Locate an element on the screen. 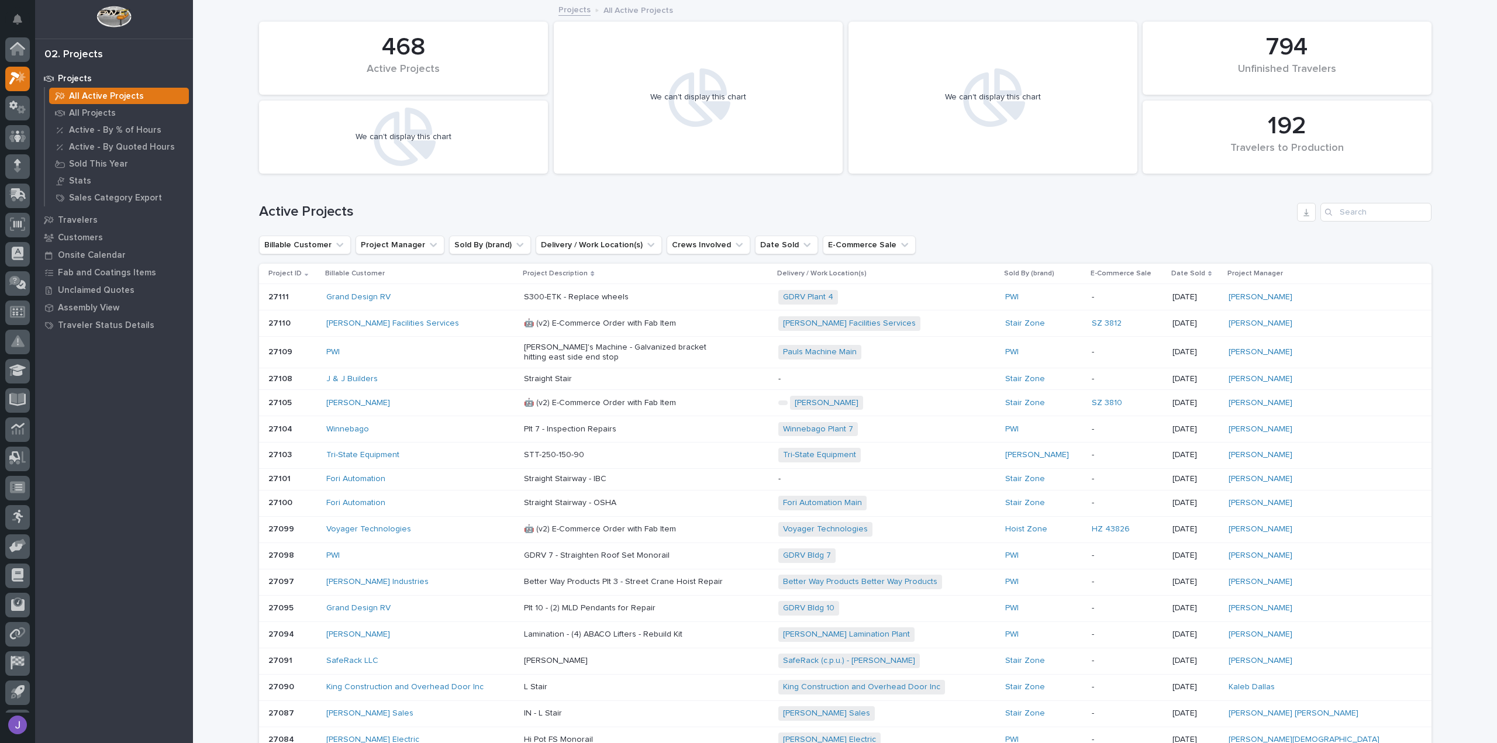 The image size is (1497, 743). a: Travelers is located at coordinates (114, 220).